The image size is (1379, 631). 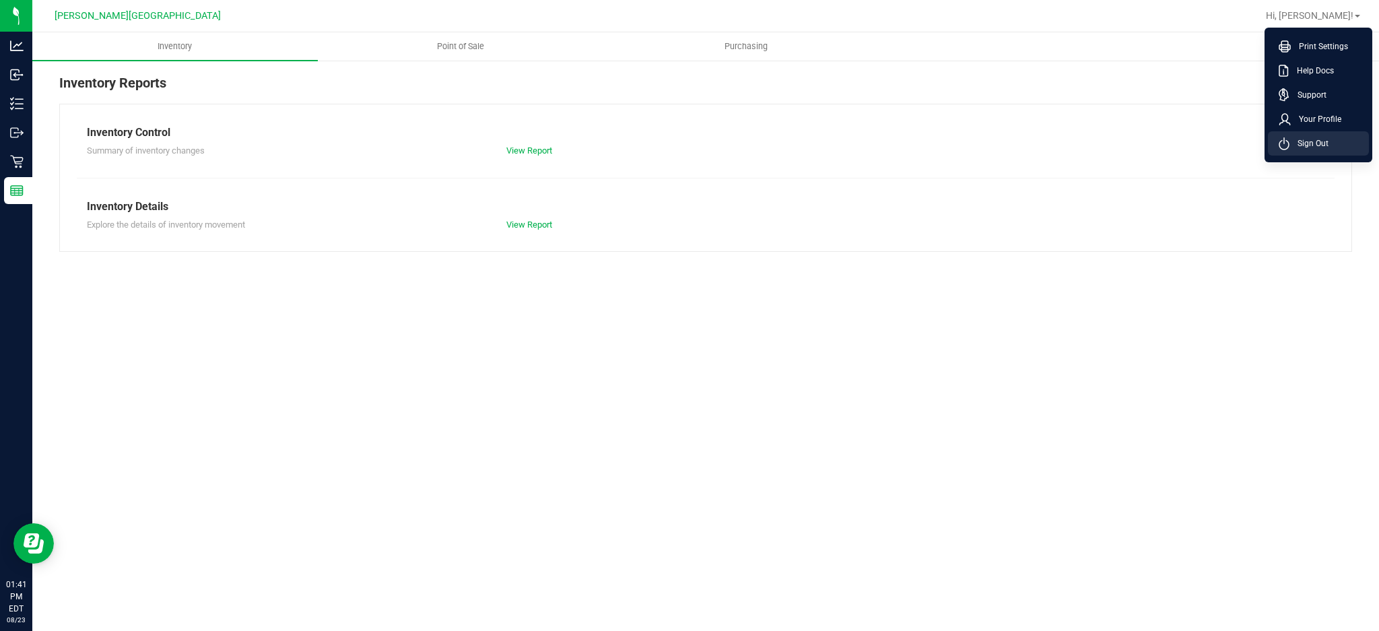 I want to click on div: Inventory Reports, so click(x=705, y=88).